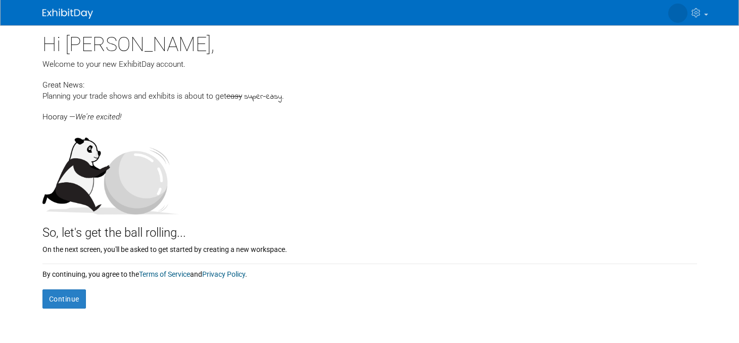 The width and height of the screenshot is (739, 343). I want to click on div: Planning your trade shows and exhibits is about to get ., so click(369, 97).